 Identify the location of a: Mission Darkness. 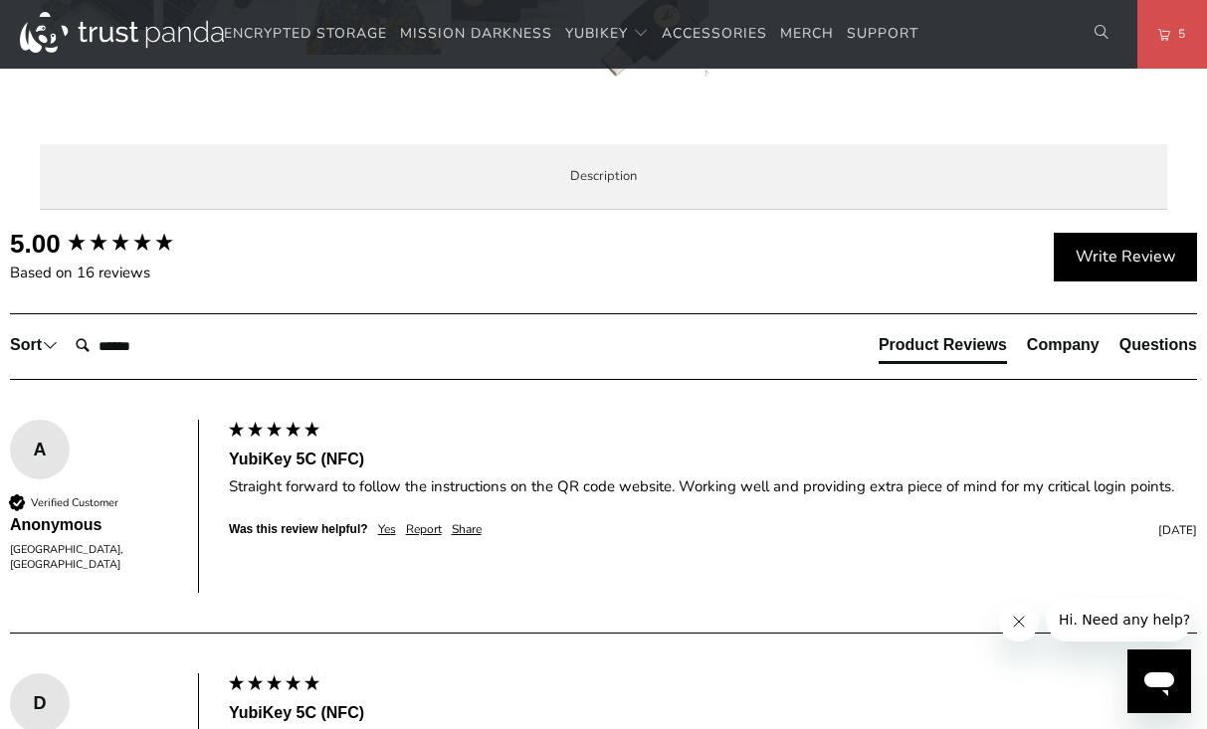
(476, 34).